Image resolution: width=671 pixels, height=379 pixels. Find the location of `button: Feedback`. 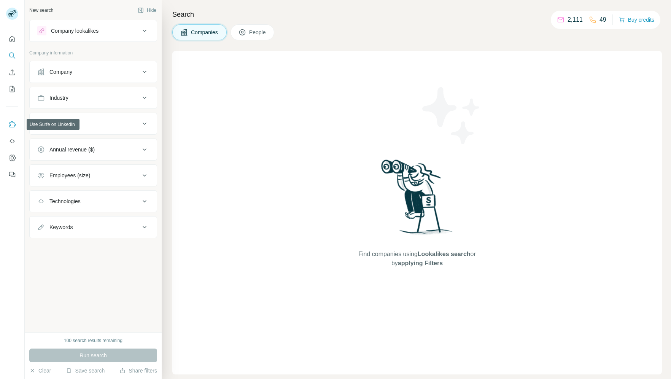

button: Feedback is located at coordinates (12, 175).